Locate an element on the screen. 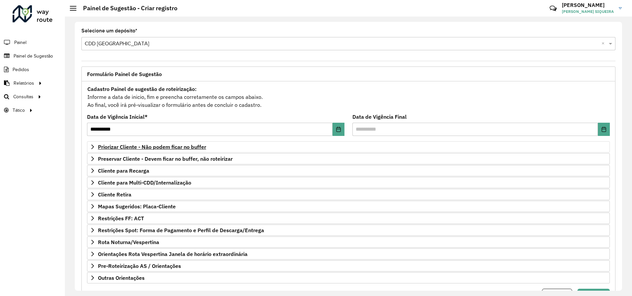  span: Rota Noturna/Vespertina is located at coordinates (128, 242).